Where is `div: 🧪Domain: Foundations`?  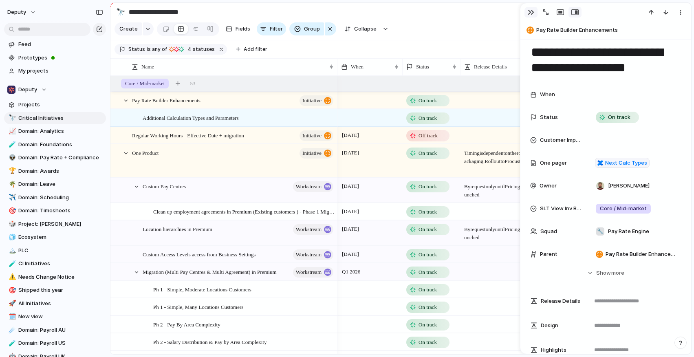
div: 🧪Domain: Foundations is located at coordinates (55, 145).